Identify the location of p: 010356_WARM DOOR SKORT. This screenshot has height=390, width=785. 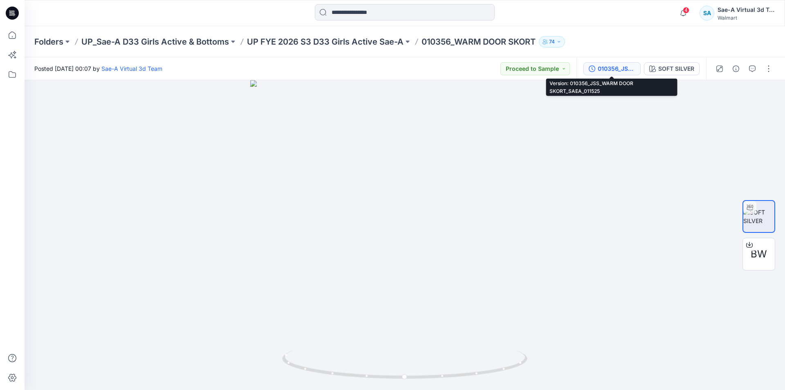
(478, 42).